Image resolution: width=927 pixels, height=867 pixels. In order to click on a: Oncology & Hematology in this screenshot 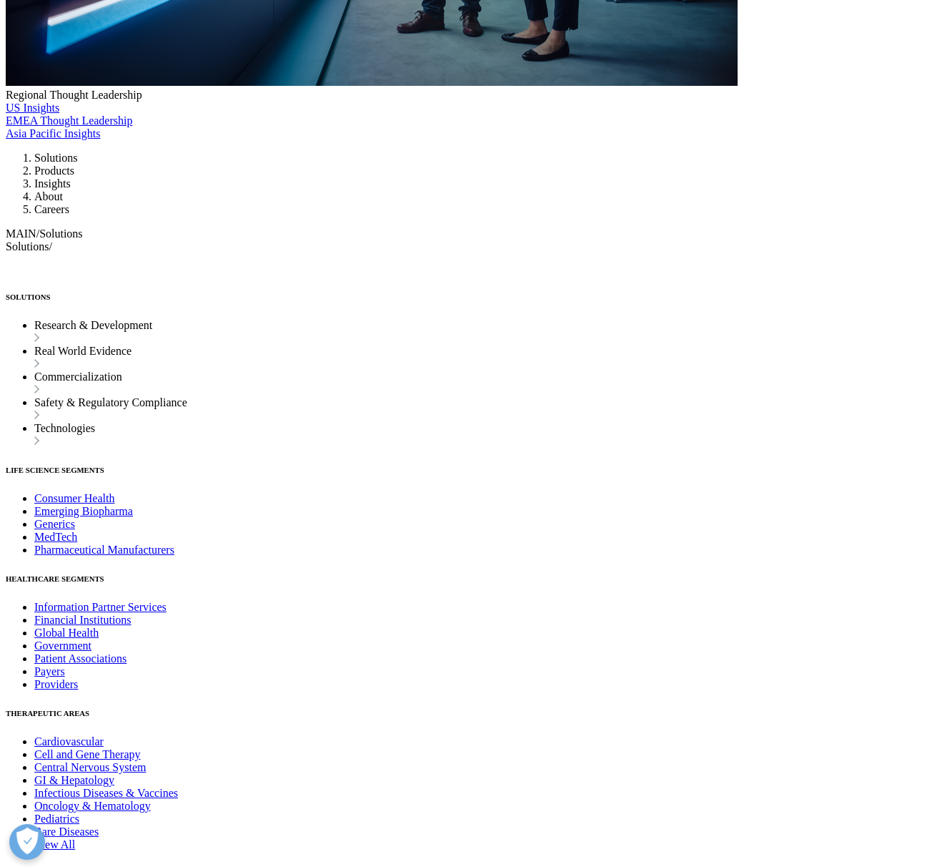, I will do `click(92, 805)`.